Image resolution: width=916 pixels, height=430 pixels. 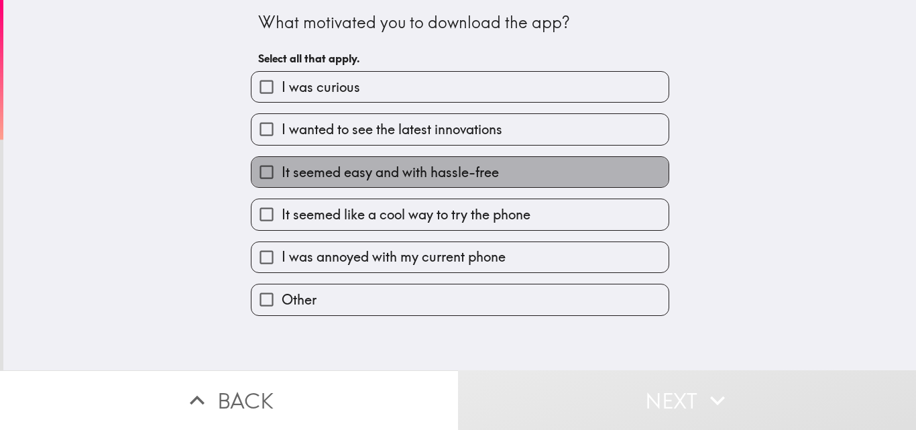 I want to click on span: It seemed like a cool way to try the phone, so click(x=406, y=215).